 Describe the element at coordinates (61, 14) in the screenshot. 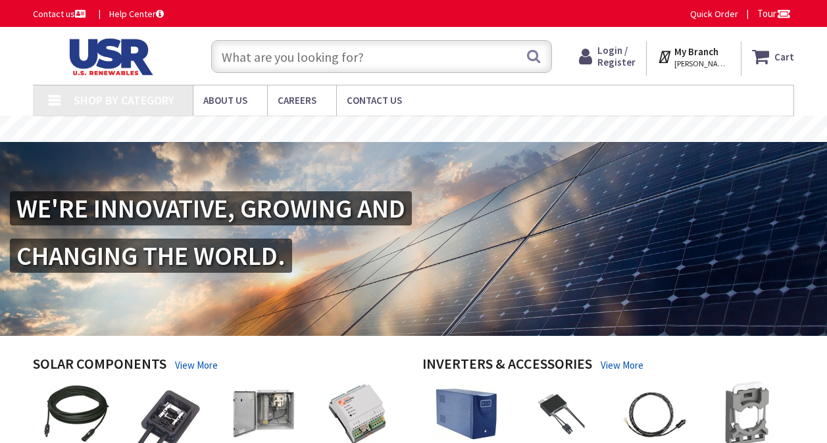

I see `a: Contact us` at that location.